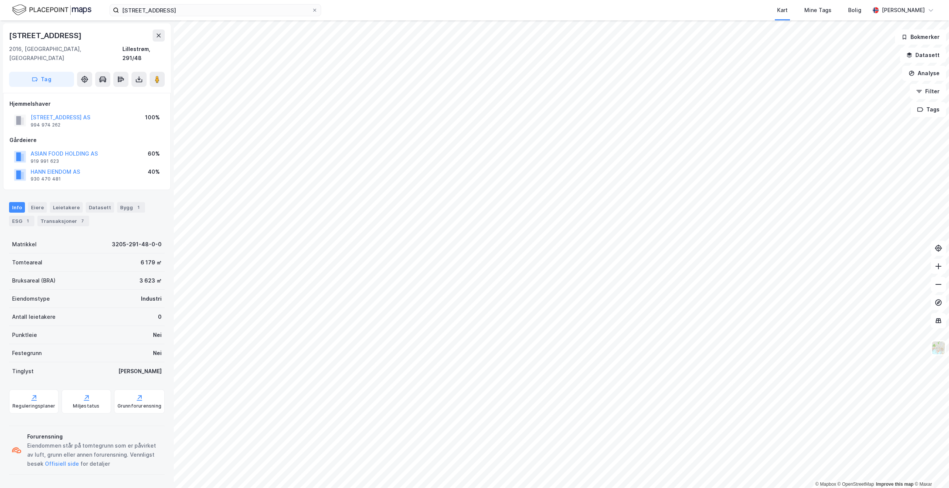  Describe the element at coordinates (154, 154) in the screenshot. I see `div: 60%` at that location.